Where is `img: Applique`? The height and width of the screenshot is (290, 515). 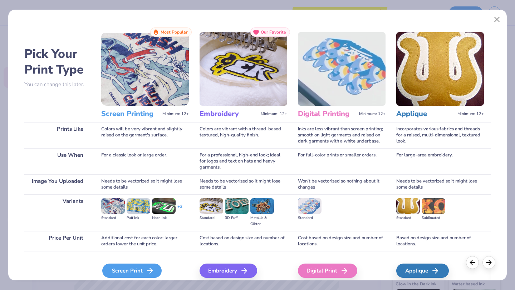
img: Applique is located at coordinates (440, 69).